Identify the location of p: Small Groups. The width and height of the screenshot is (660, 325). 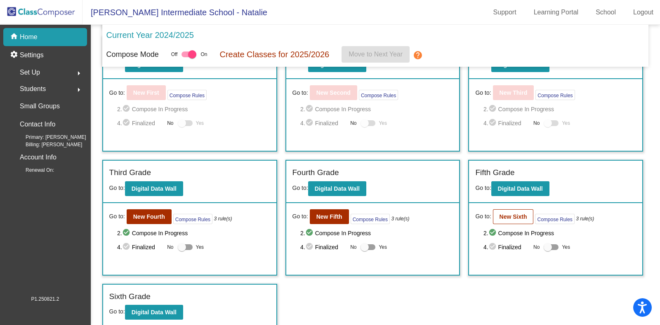
(40, 106).